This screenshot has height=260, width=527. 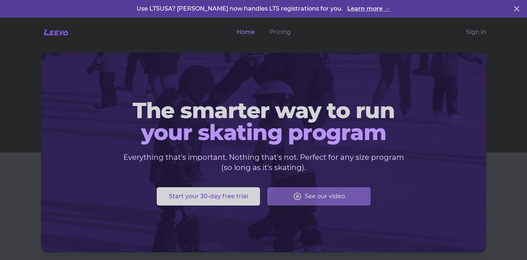 What do you see at coordinates (246, 32) in the screenshot?
I see `a: Home` at bounding box center [246, 32].